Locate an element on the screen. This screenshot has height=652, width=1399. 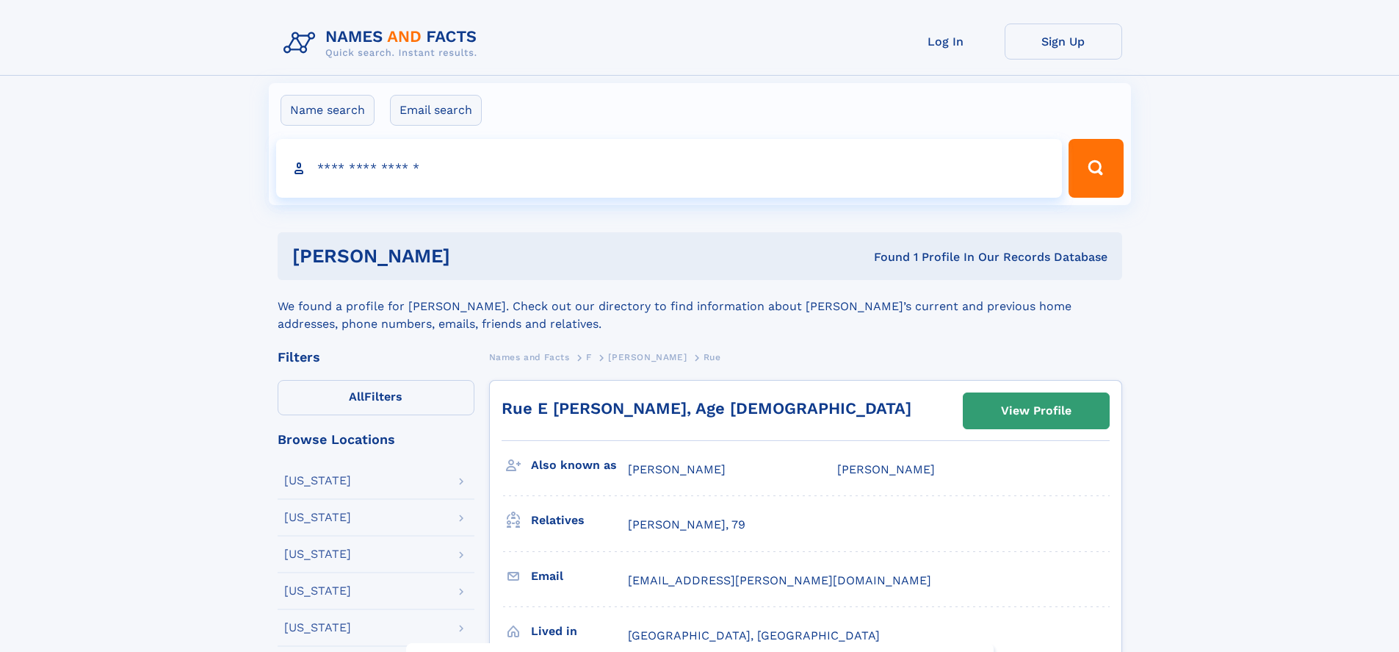
span: Rue is located at coordinates (713, 357).